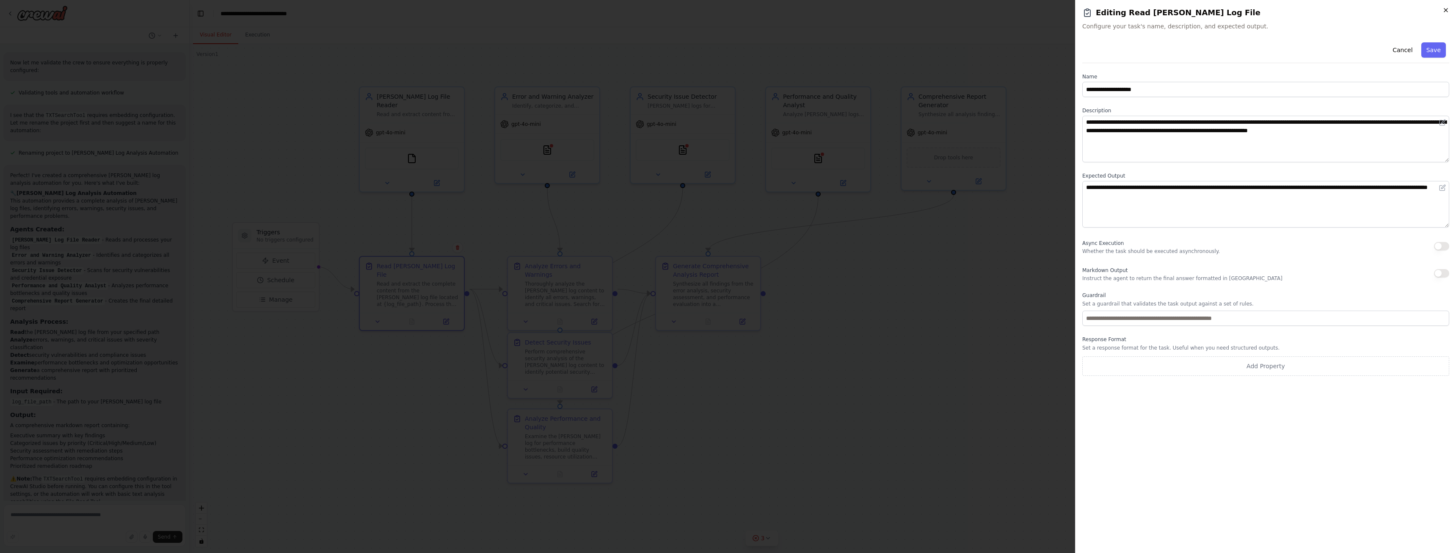 The image size is (1456, 553). What do you see at coordinates (1151, 251) in the screenshot?
I see `p: Whether the task should be executed asynchronously.` at bounding box center [1151, 251].